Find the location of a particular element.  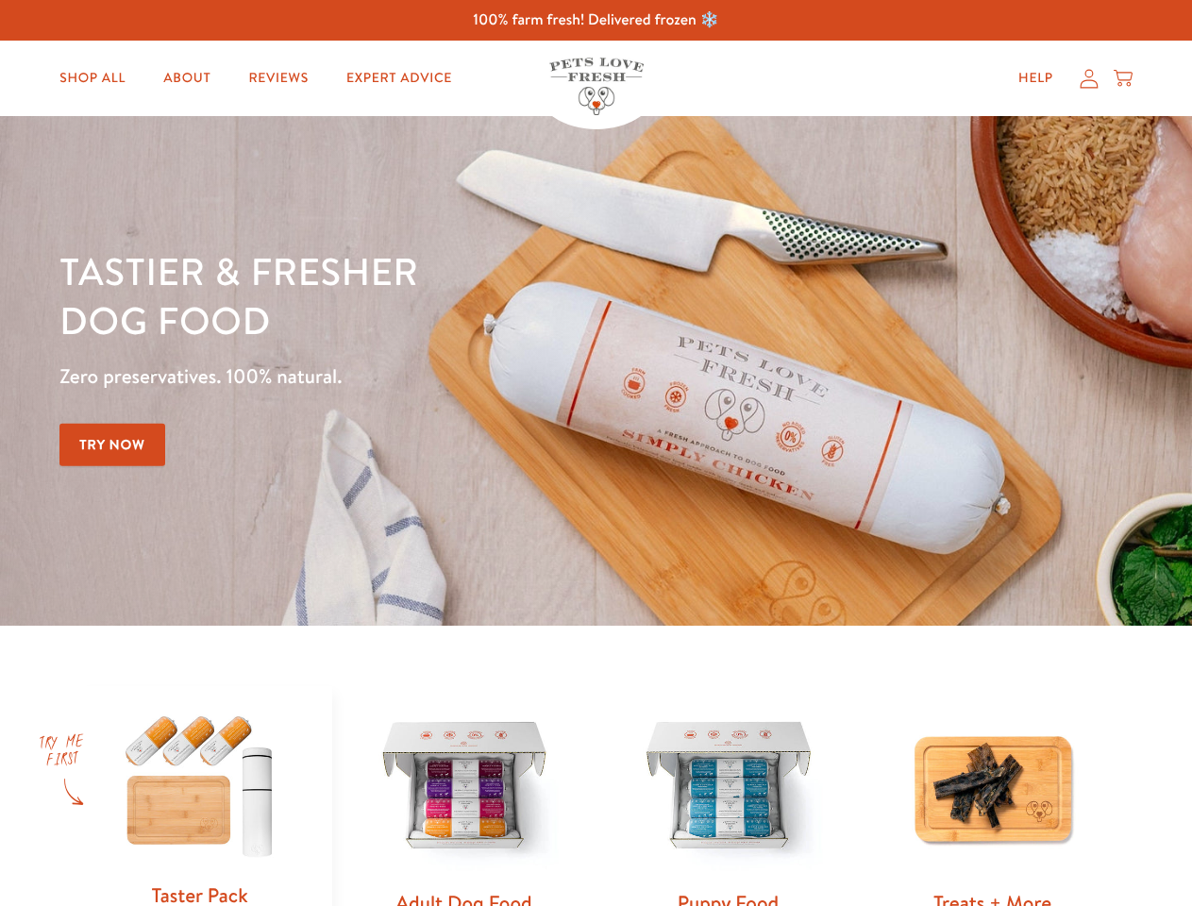

a: Expert Advice is located at coordinates (399, 78).